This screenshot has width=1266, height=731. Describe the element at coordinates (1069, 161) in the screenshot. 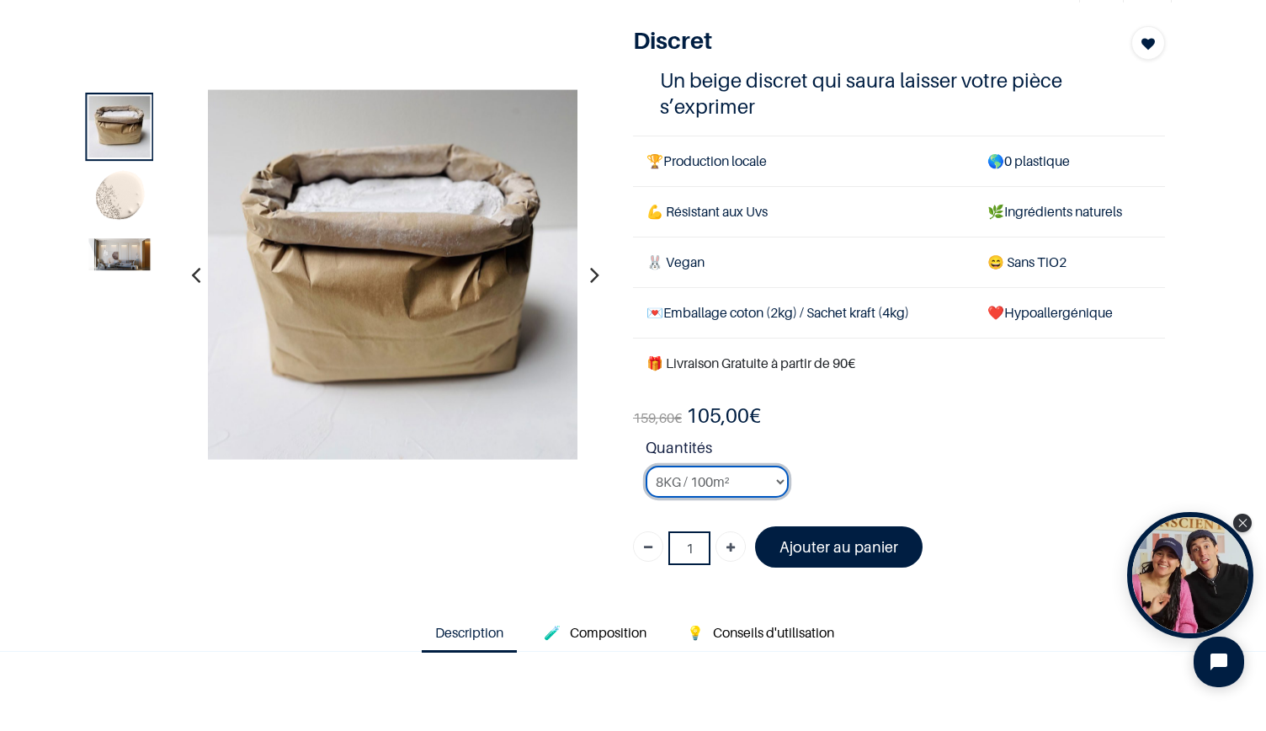

I see `td: 0 plastique` at that location.